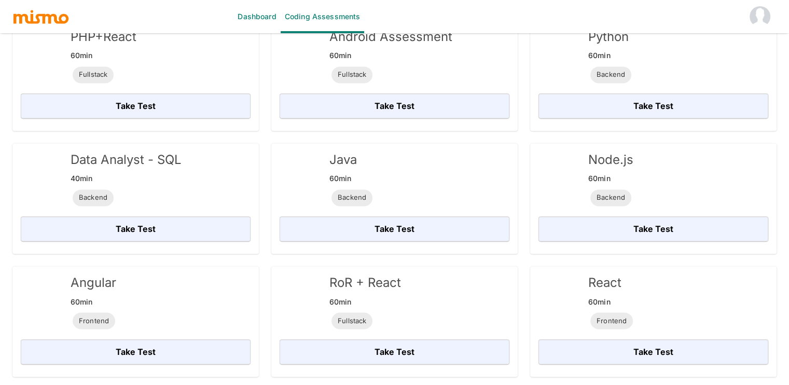 The image size is (789, 385). Describe the element at coordinates (611, 160) in the screenshot. I see `h5: Node.js` at that location.